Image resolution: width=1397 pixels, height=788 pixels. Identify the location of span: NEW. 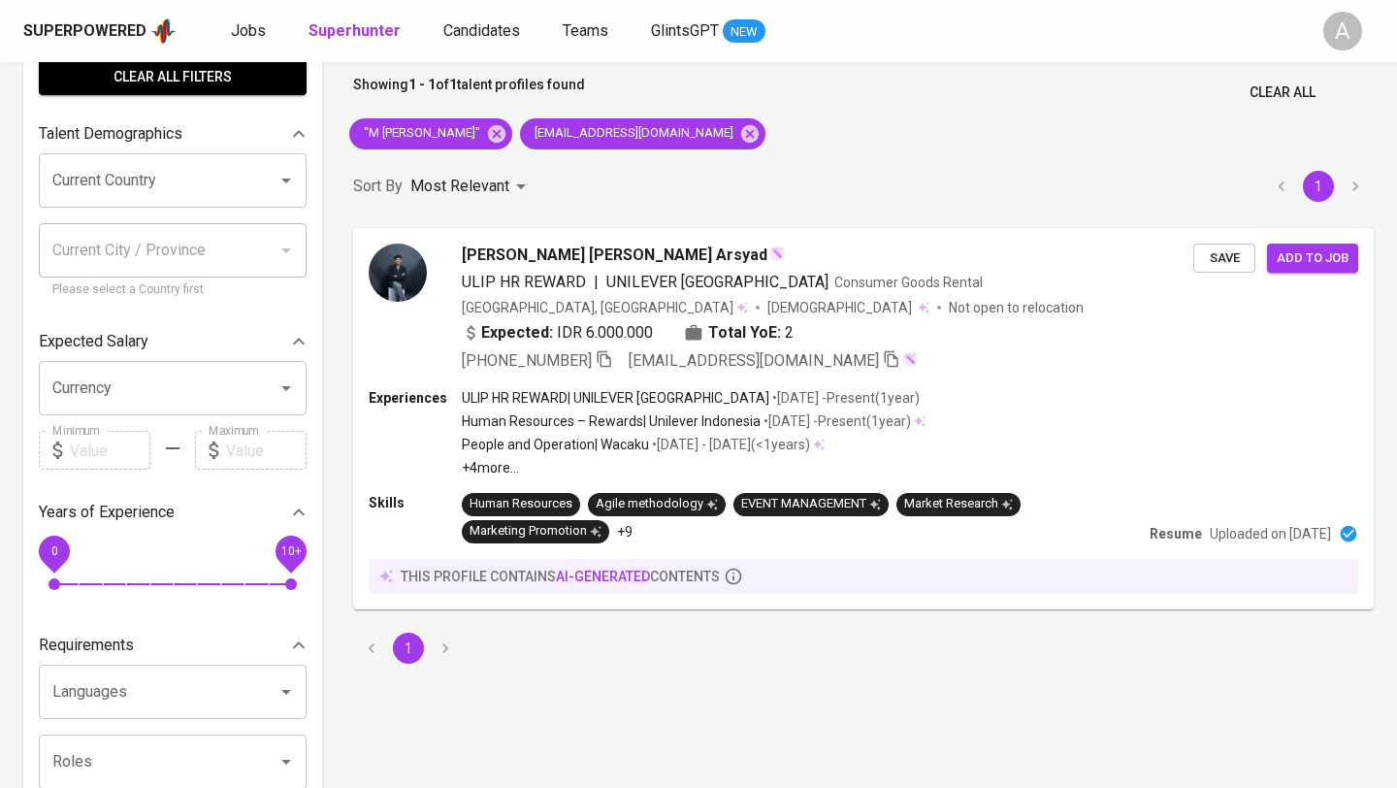
(744, 32).